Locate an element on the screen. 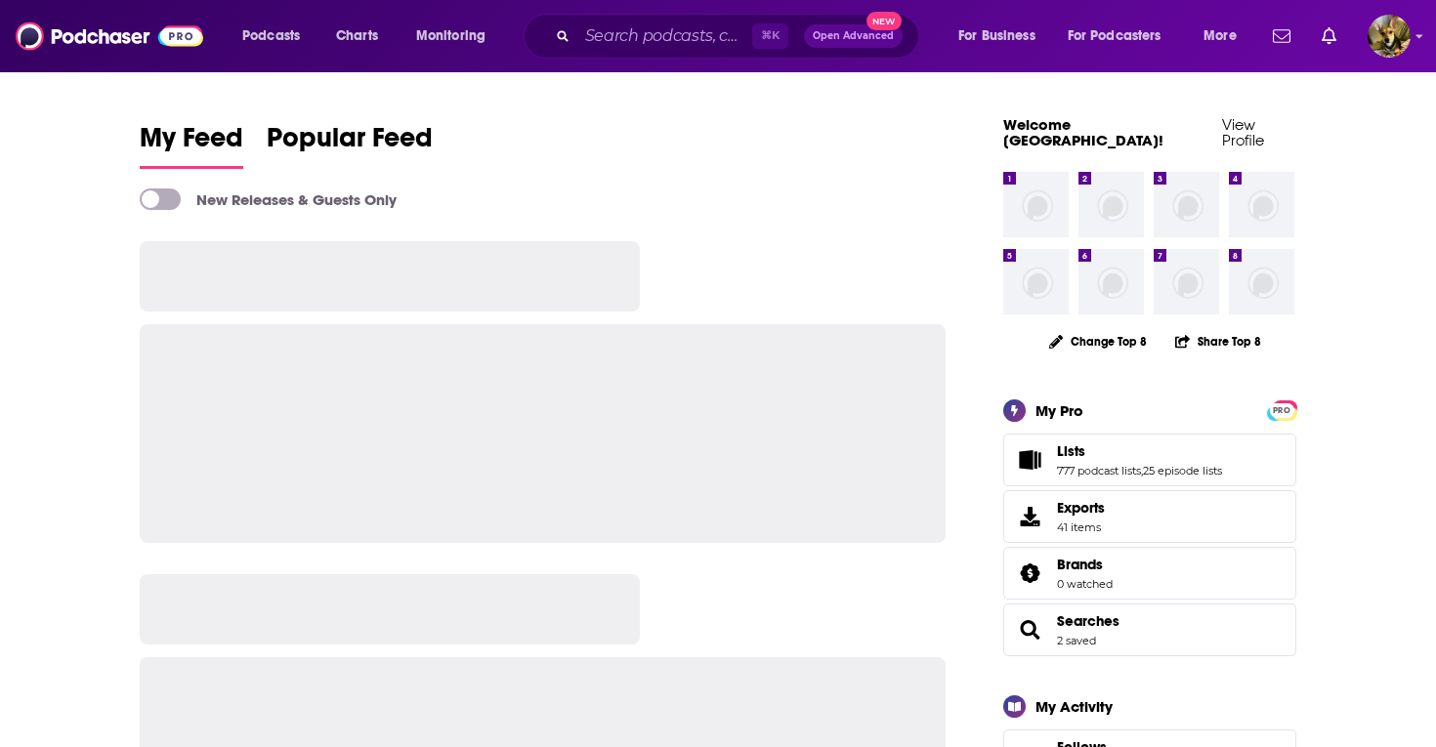 The image size is (1436, 747). div: My Pro is located at coordinates (1059, 410).